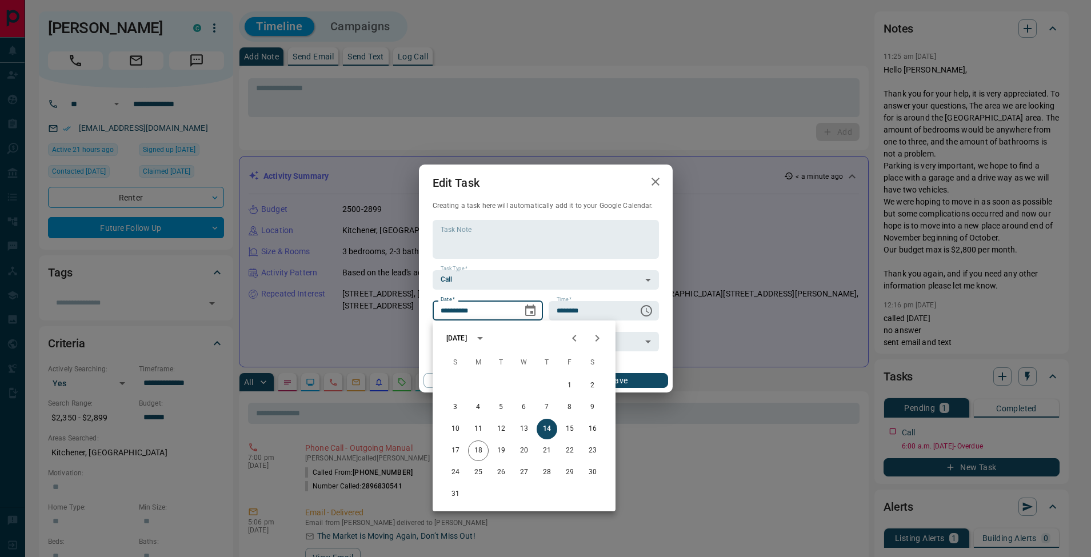 This screenshot has width=1091, height=557. What do you see at coordinates (524, 429) in the screenshot?
I see `button: 13` at bounding box center [524, 429].